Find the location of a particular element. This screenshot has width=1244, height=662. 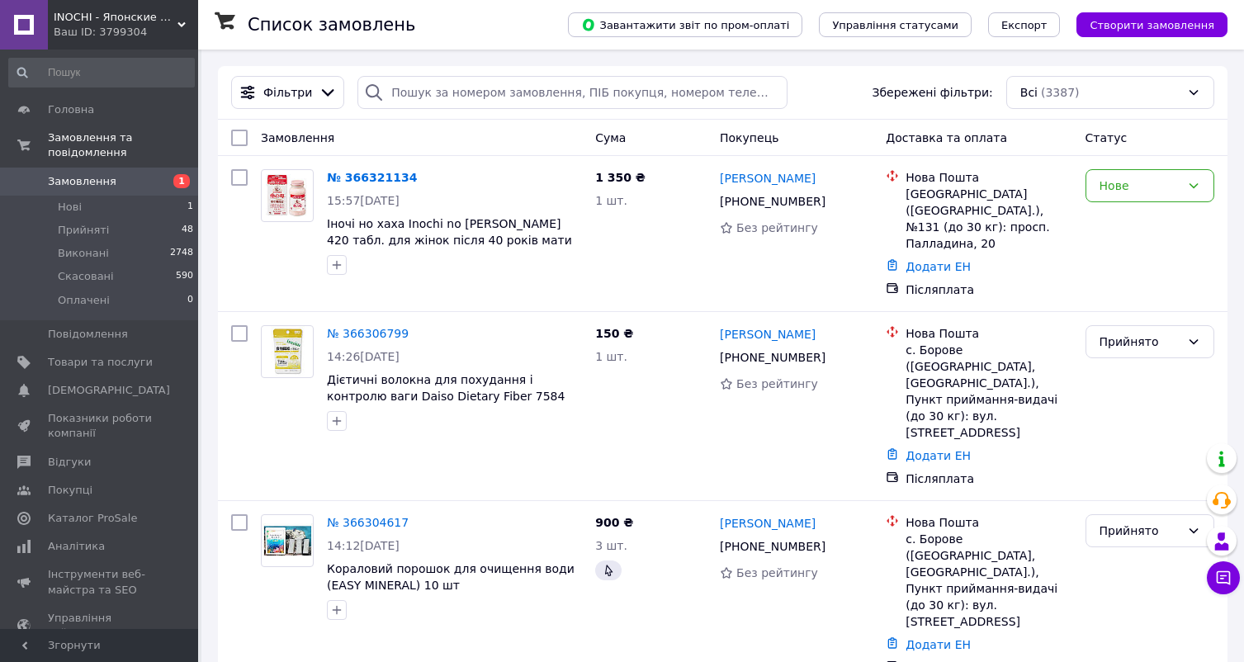

span: Нові is located at coordinates (69, 207).